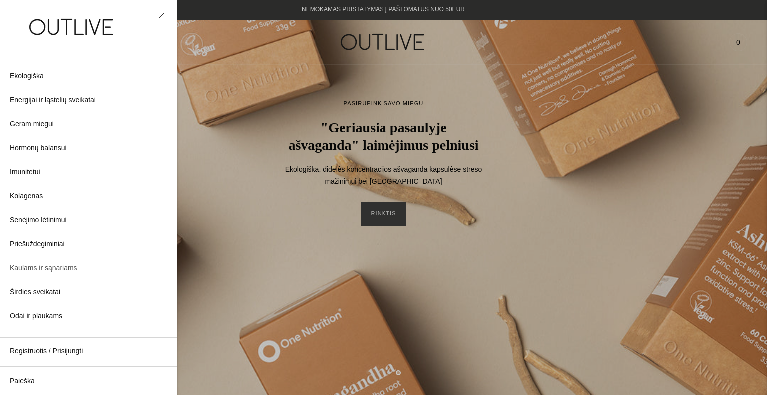  What do you see at coordinates (27, 76) in the screenshot?
I see `span: Ekologiška` at bounding box center [27, 76].